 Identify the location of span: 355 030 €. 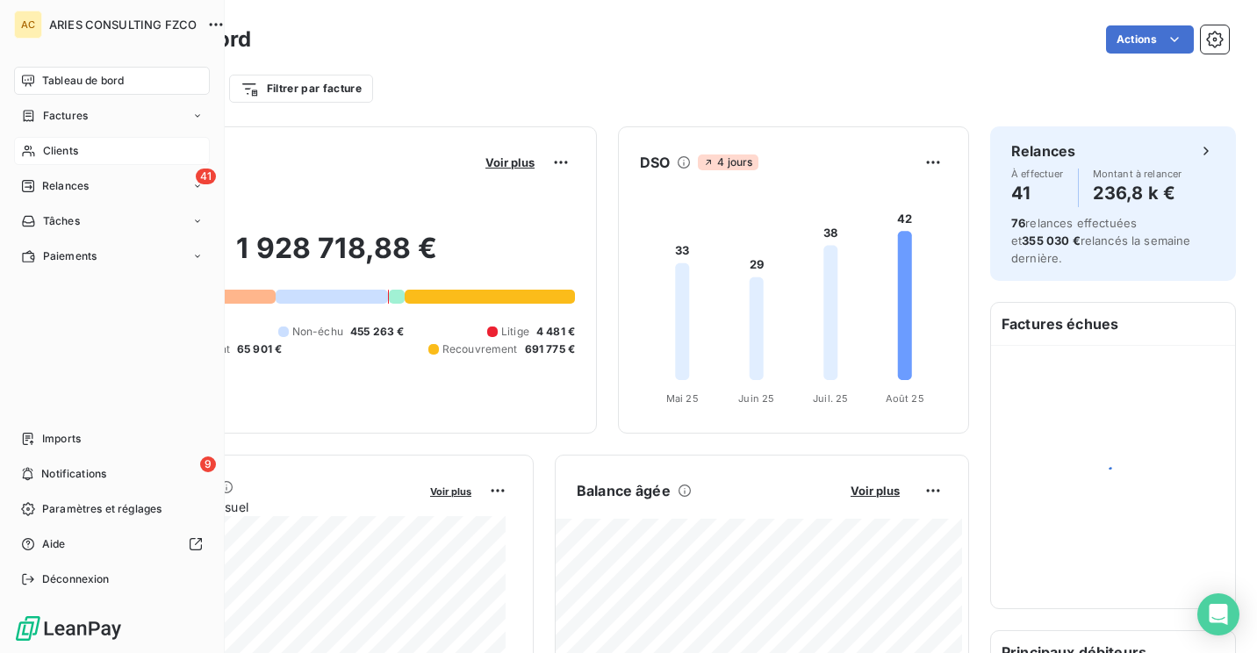
(1051, 241).